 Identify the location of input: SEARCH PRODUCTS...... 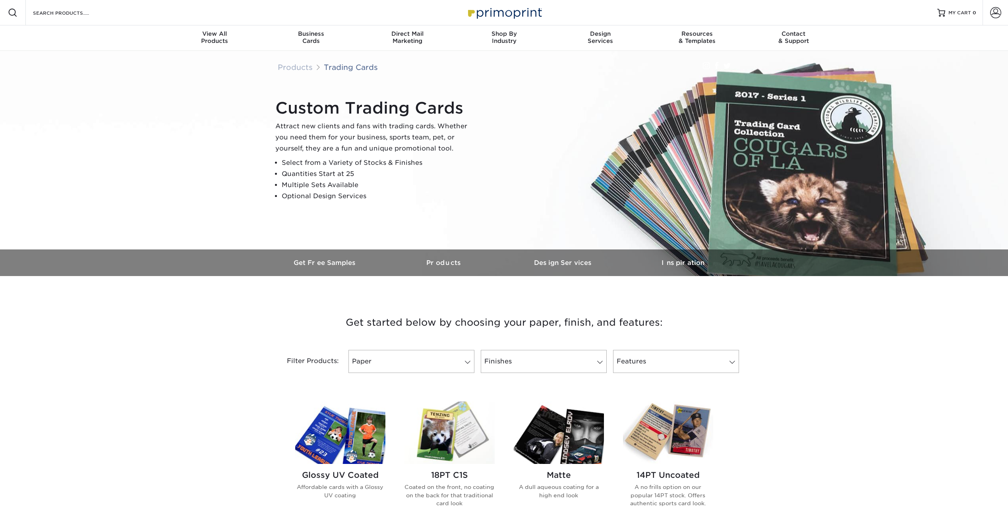
(71, 13).